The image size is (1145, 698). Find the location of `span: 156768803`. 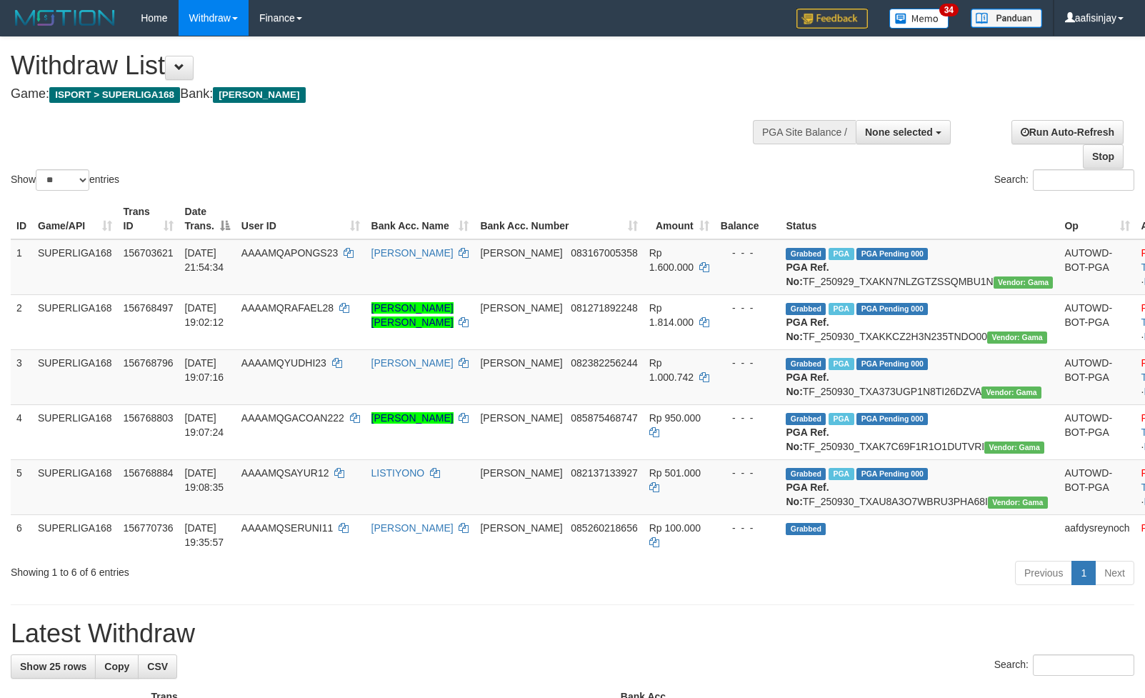

span: 156768803 is located at coordinates (149, 418).